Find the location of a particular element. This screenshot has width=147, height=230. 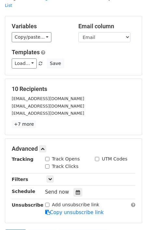

div: Chat Widget is located at coordinates (130, 214).